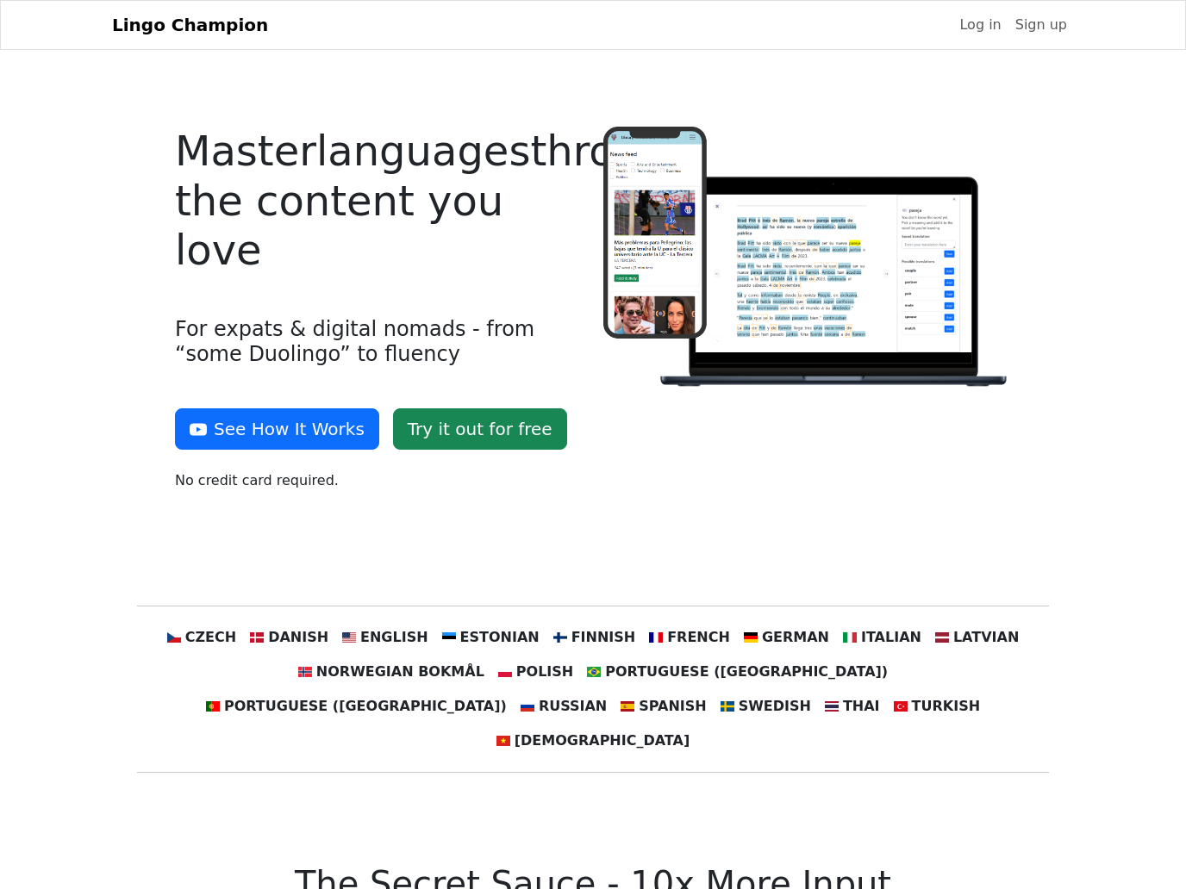  I want to click on img: lv.svg, so click(942, 638).